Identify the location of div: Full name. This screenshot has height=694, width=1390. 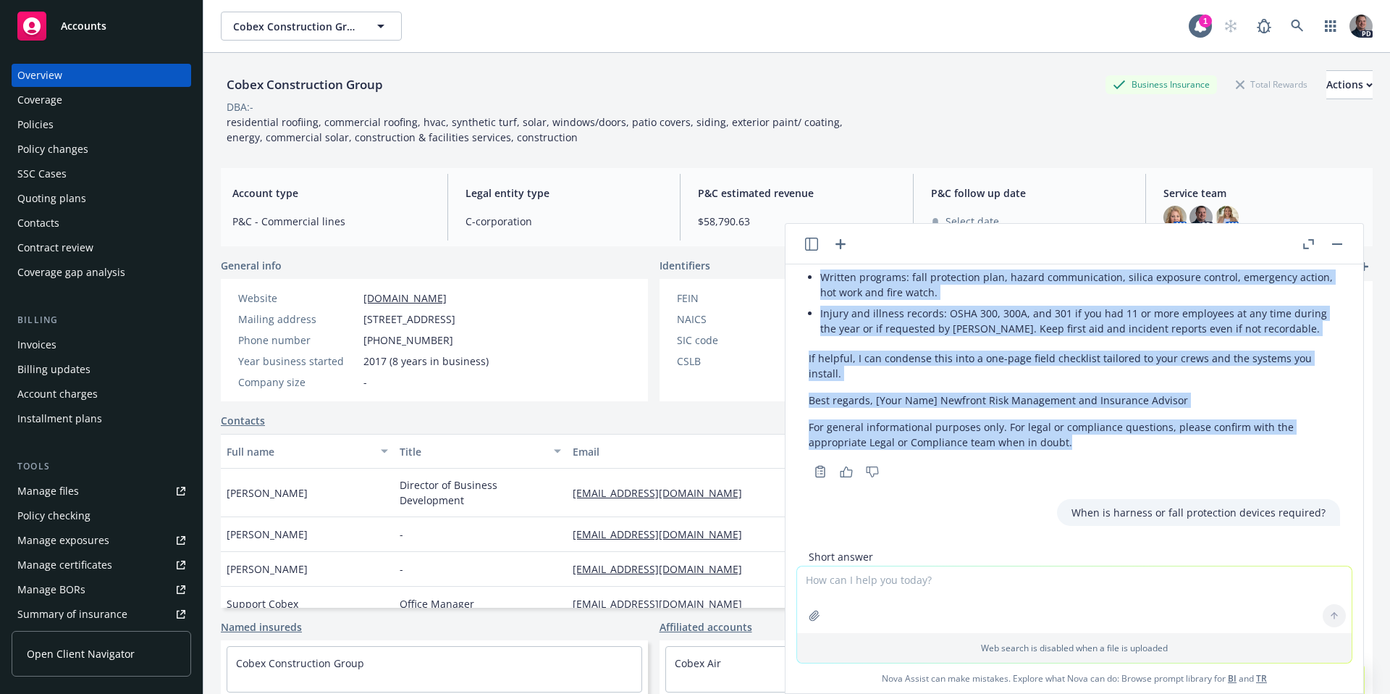
(299, 451).